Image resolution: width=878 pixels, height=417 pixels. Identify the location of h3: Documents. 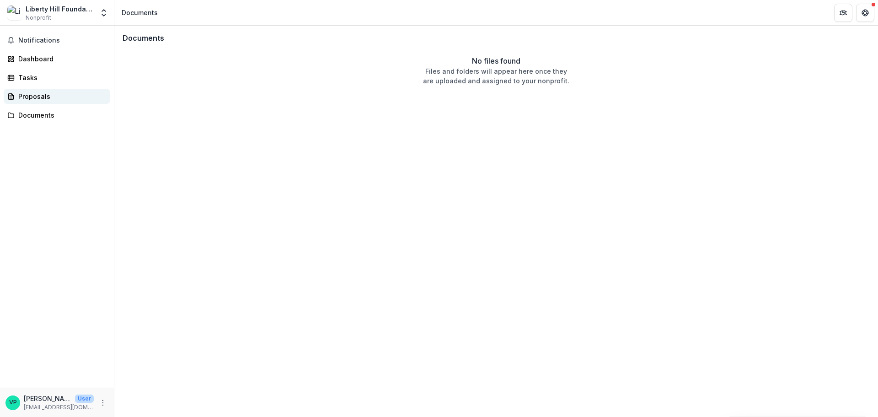
(143, 38).